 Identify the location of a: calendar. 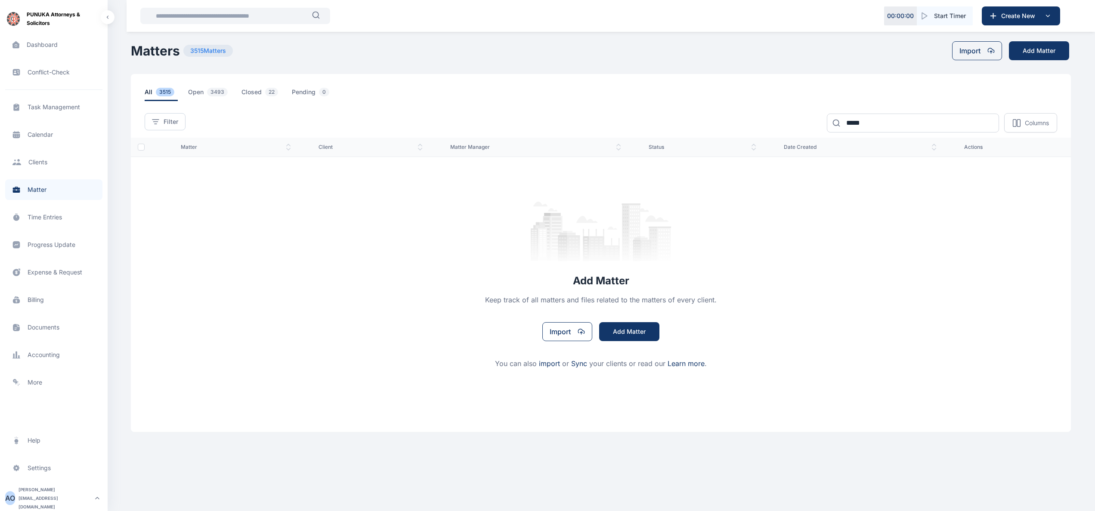
(54, 135).